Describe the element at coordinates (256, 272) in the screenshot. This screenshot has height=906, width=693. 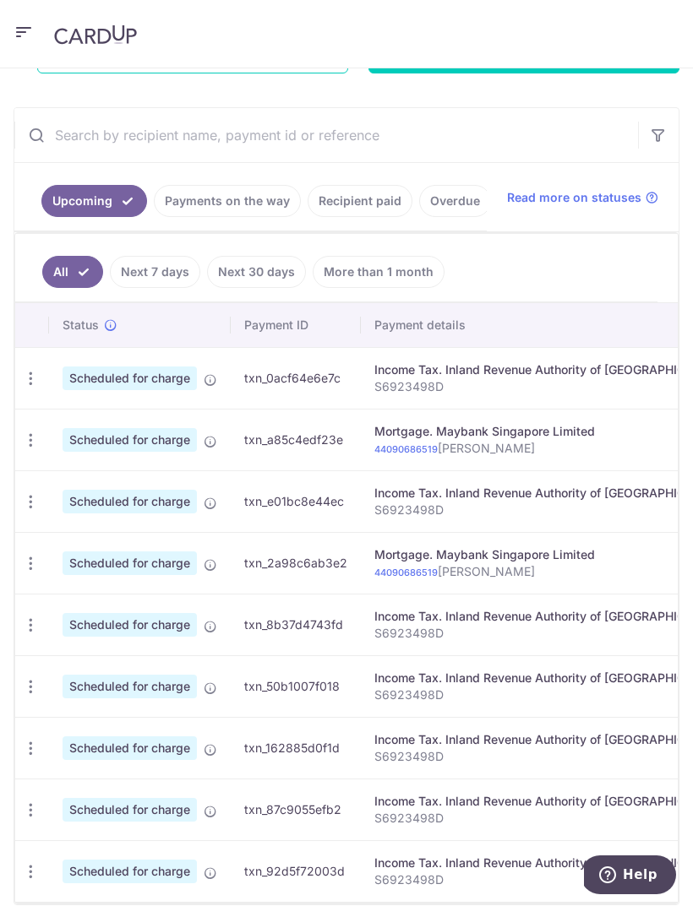
I see `a: Next 30 days` at that location.